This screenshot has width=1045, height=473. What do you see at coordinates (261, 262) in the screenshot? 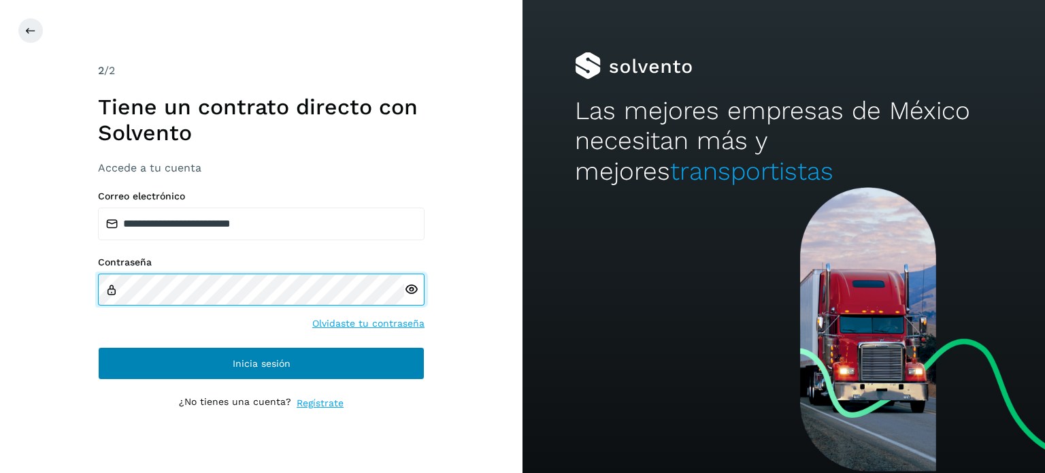
I see `label: Contraseña` at bounding box center [261, 262].